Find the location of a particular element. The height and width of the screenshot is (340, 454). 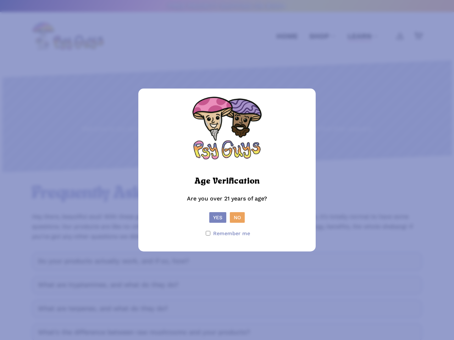

span: Remember me is located at coordinates (232, 234).